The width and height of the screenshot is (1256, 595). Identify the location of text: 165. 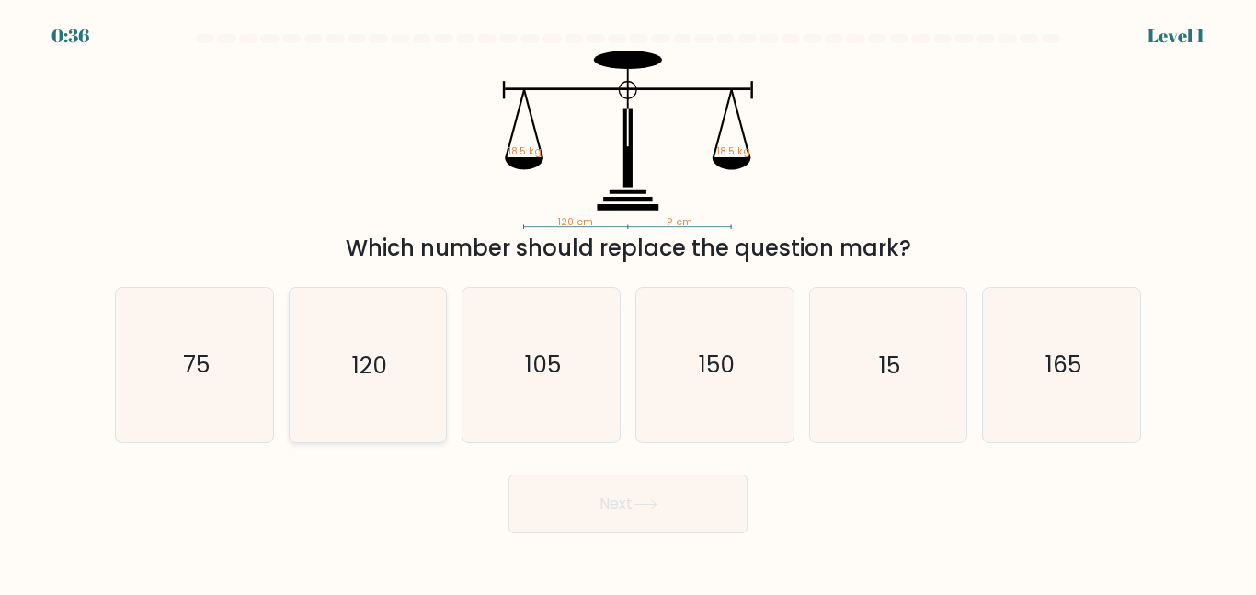
(1063, 364).